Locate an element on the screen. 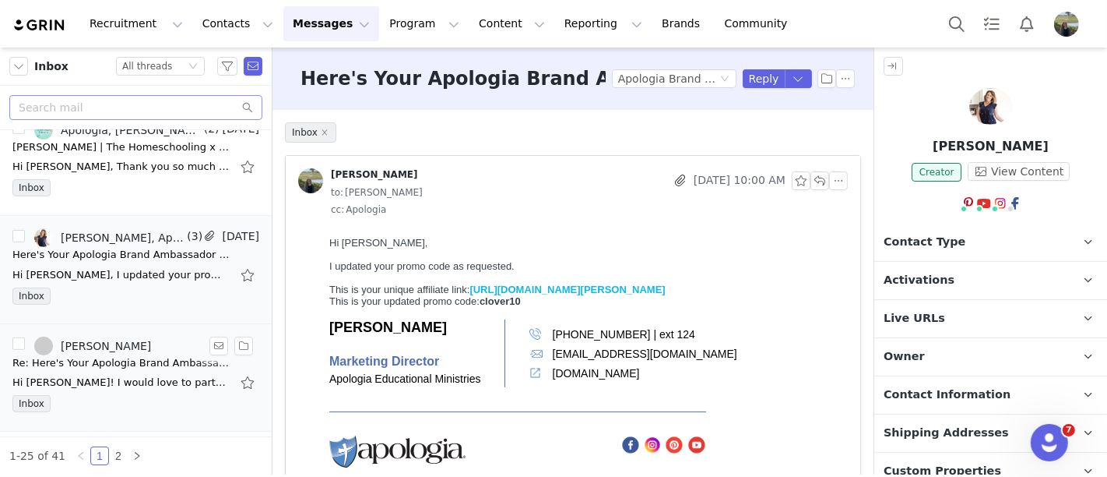 This screenshot has width=1107, height=477. button: Recruitment is located at coordinates (136, 23).